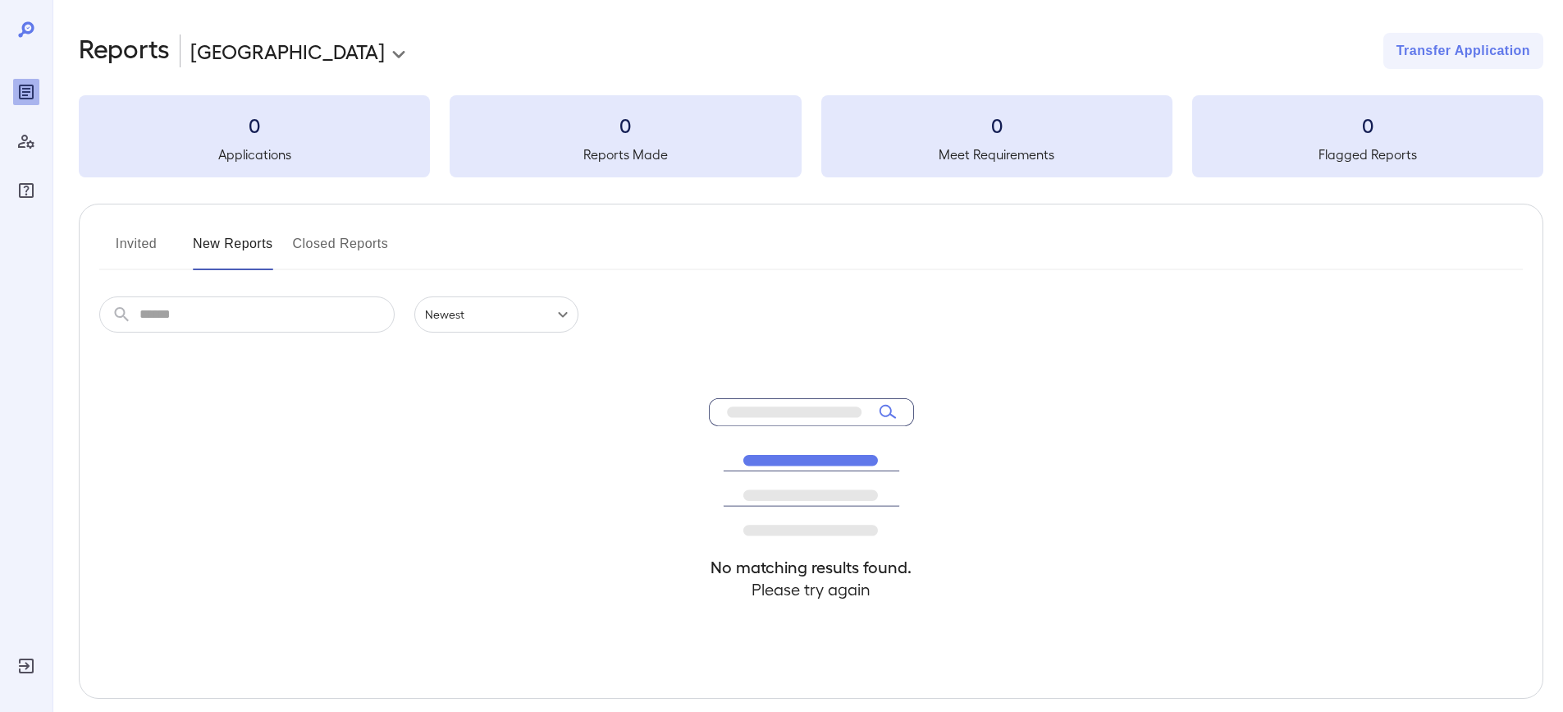 Image resolution: width=1563 pixels, height=712 pixels. What do you see at coordinates (997, 154) in the screenshot?
I see `h5: Meet Requirements` at bounding box center [997, 154].